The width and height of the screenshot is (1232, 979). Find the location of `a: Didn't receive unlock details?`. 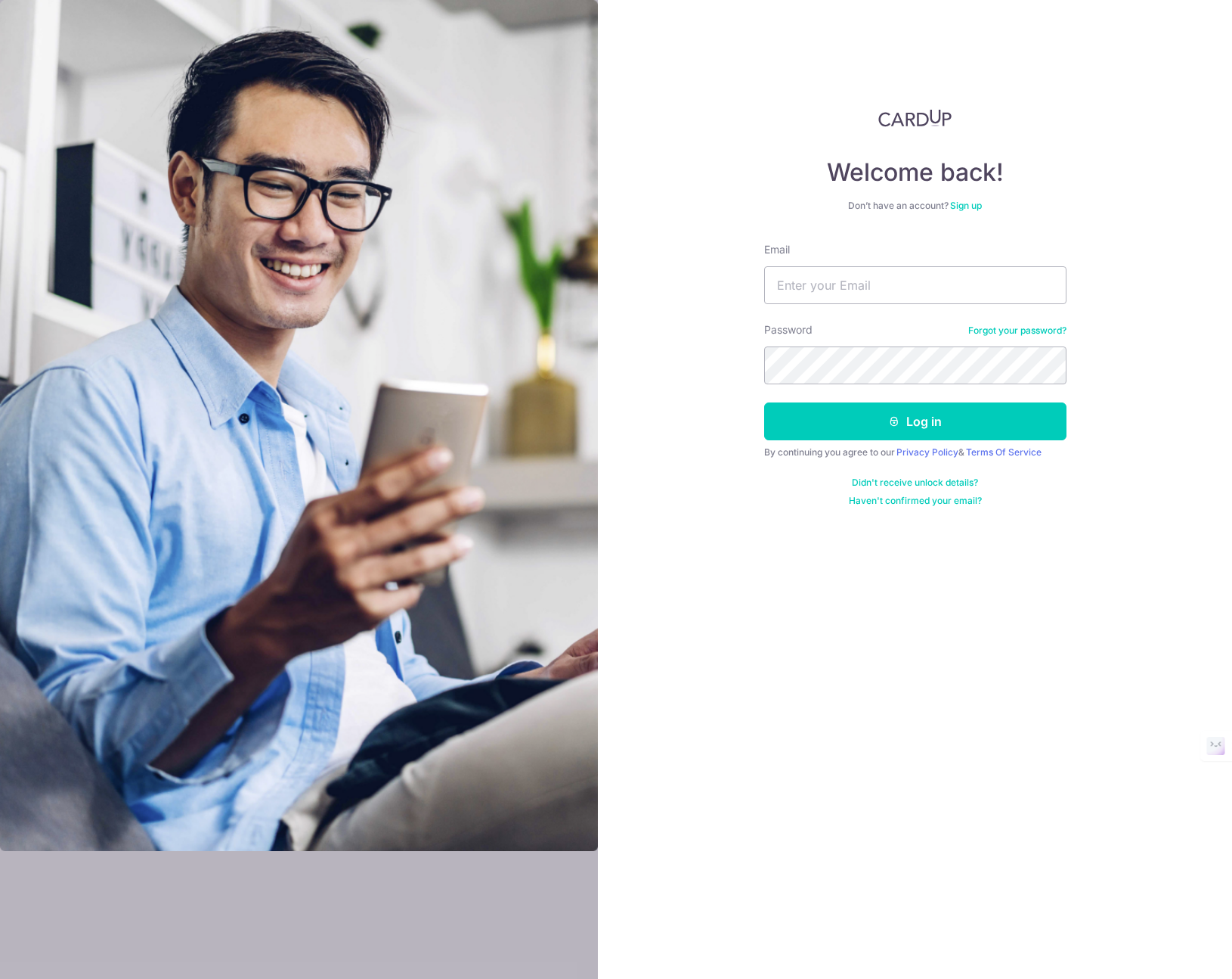

a: Didn't receive unlock details? is located at coordinates (915, 482).